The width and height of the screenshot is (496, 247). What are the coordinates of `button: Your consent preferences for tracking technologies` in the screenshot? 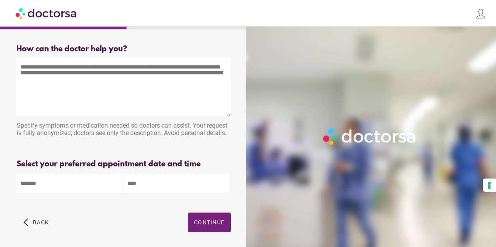 It's located at (489, 185).